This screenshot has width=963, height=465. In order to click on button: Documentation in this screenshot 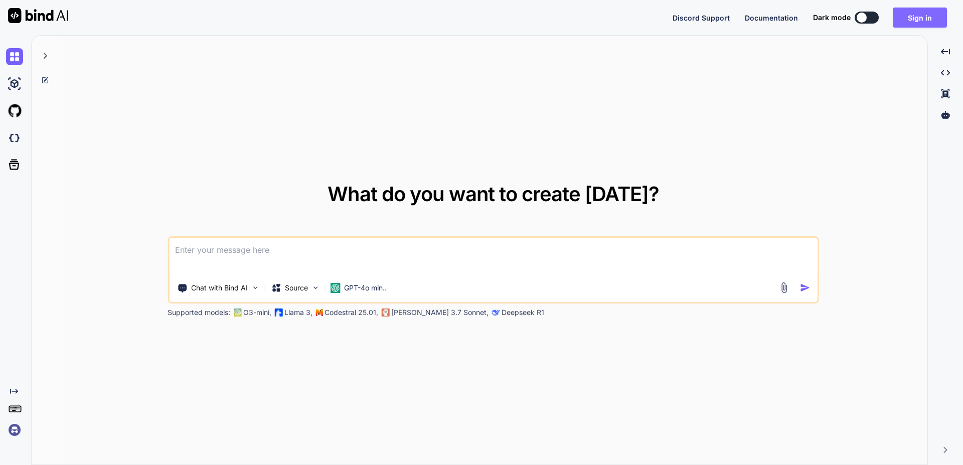, I will do `click(771, 18)`.